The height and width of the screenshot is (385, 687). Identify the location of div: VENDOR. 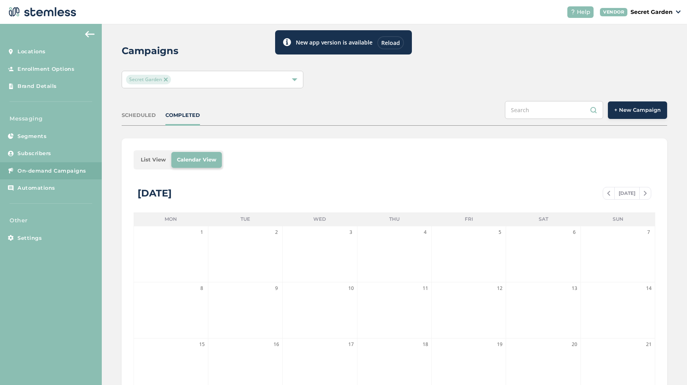
(614, 12).